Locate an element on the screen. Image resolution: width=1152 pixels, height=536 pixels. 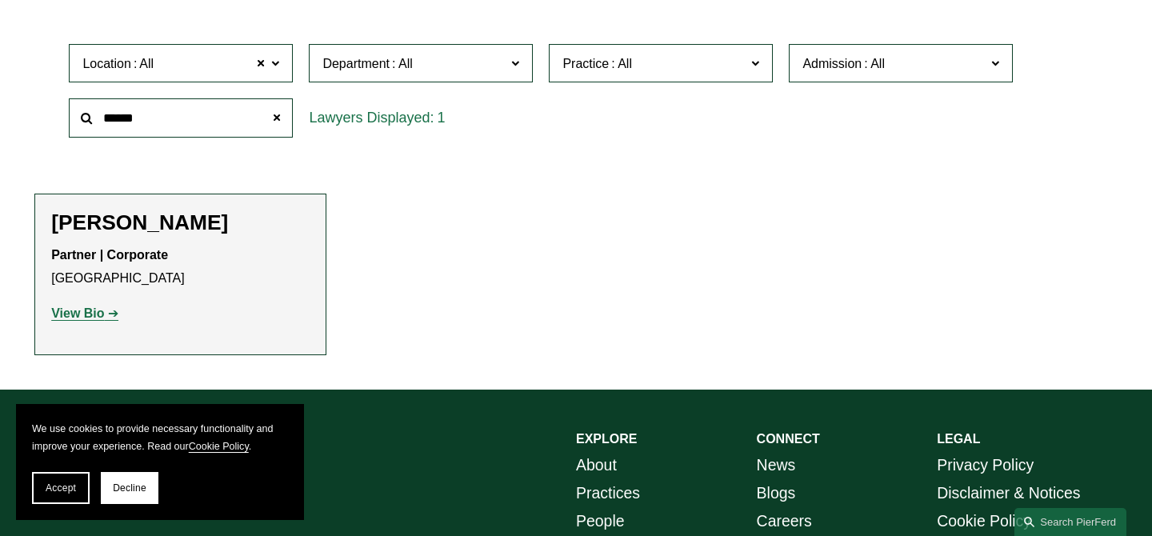
span: Accept is located at coordinates (61, 488).